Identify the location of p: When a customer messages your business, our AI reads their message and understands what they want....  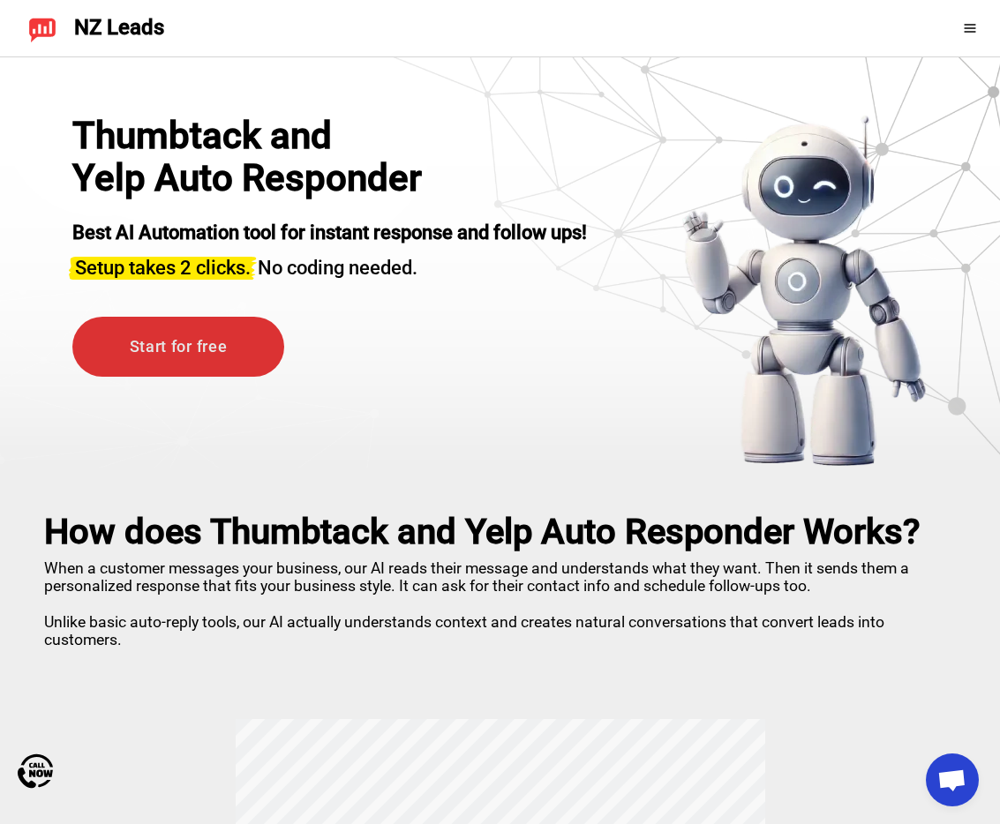
(500, 600).